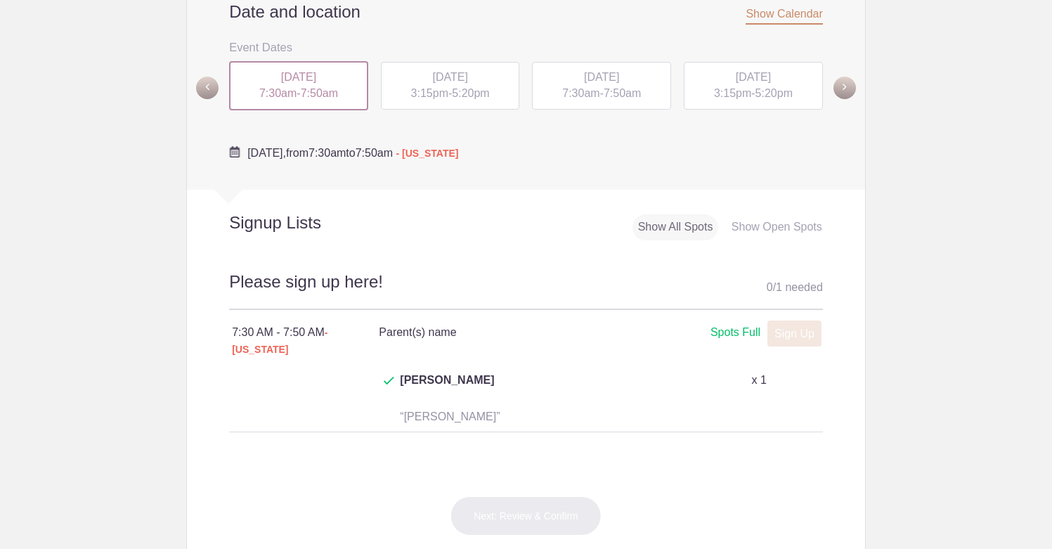  Describe the element at coordinates (300, 223) in the screenshot. I see `h2: Signup Lists` at that location.